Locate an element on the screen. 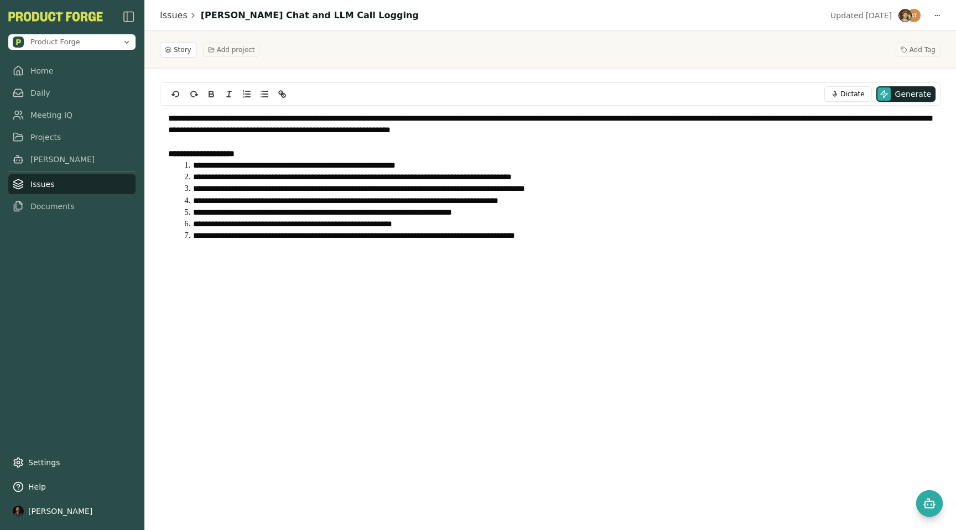 This screenshot has height=530, width=956. span: Generate is located at coordinates (913, 94).